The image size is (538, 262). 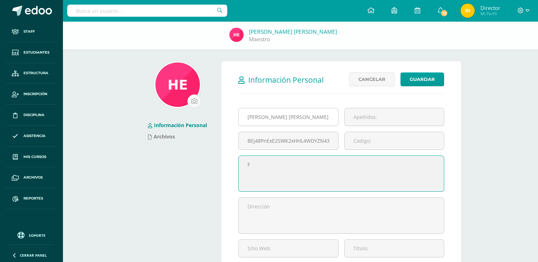 I want to click on span: 13, so click(x=444, y=13).